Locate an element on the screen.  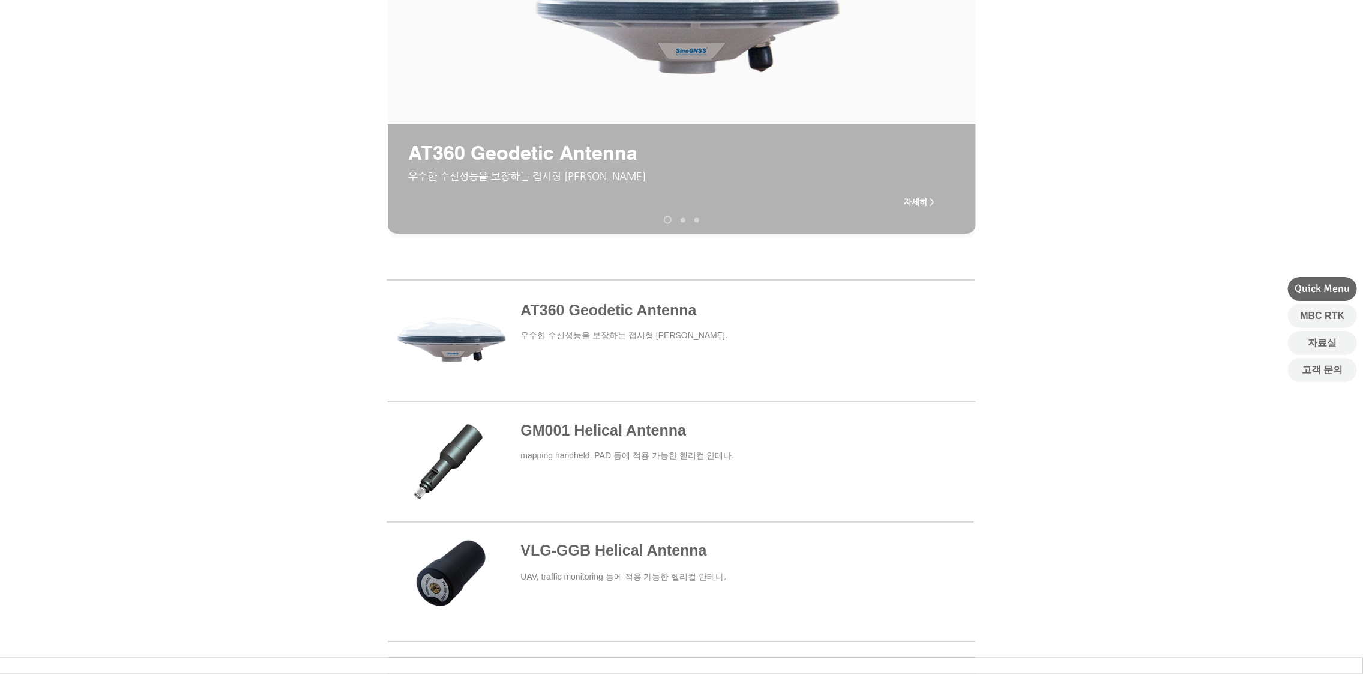
a: AT200 Aviation Antenna is located at coordinates (683, 220).